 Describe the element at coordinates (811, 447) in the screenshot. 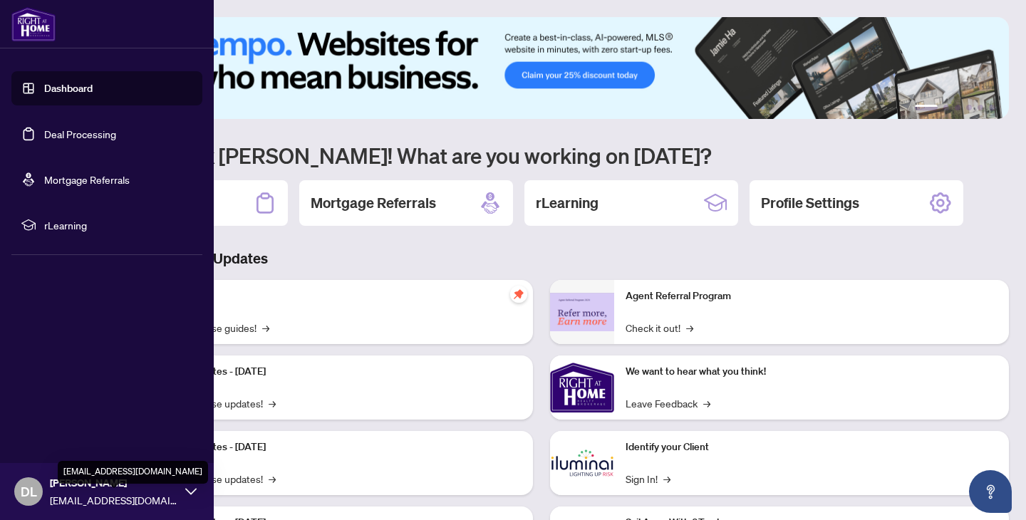

I see `p: Identify your Client` at that location.